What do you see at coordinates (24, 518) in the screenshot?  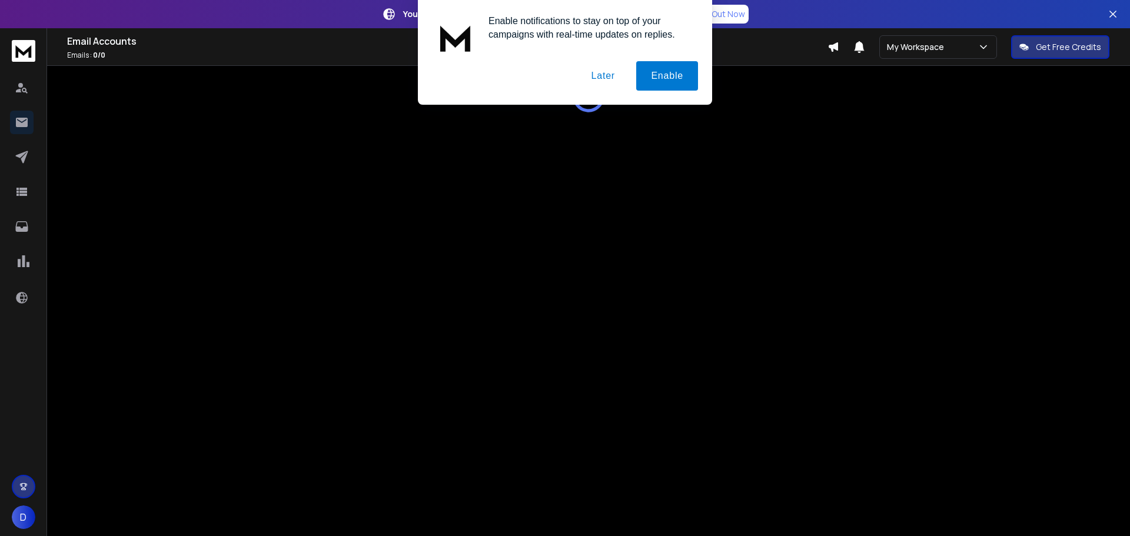 I see `button: D` at bounding box center [24, 518].